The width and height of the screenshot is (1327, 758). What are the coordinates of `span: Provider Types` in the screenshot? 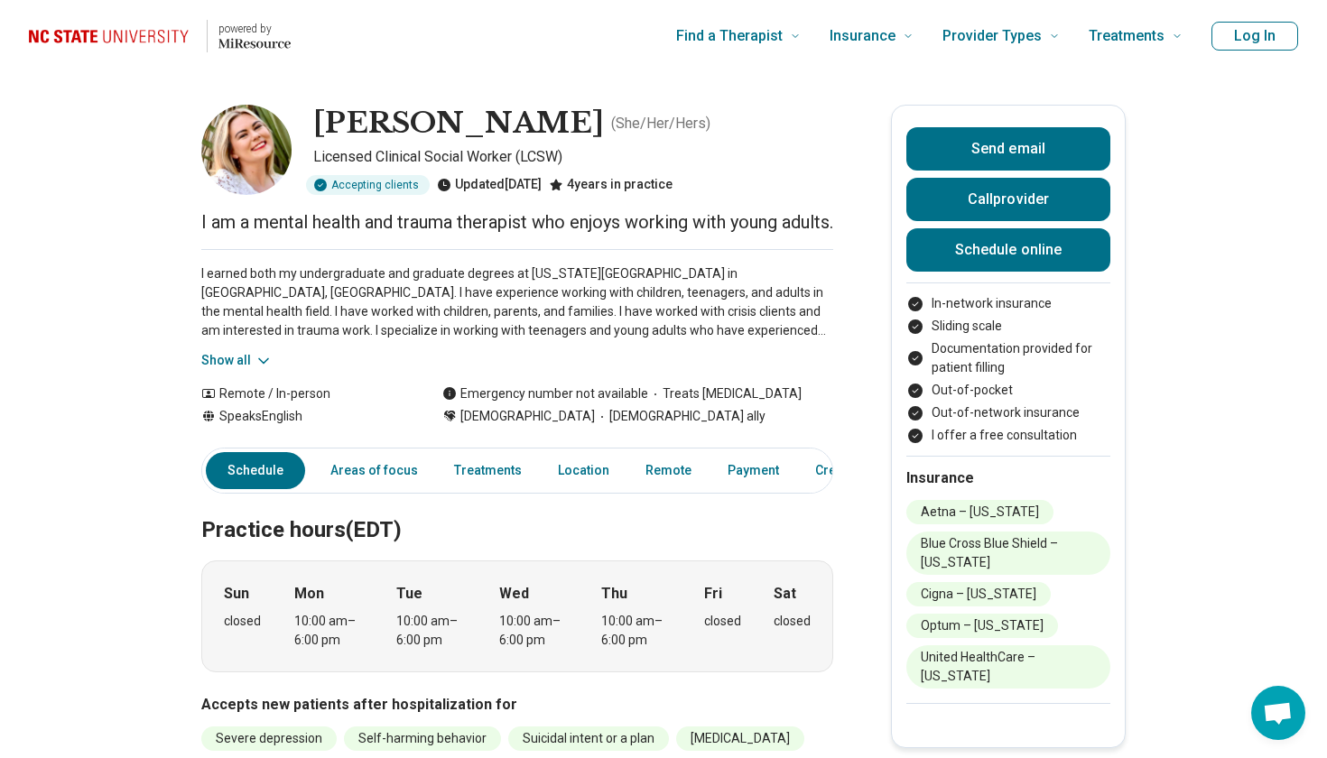 It's located at (992, 36).